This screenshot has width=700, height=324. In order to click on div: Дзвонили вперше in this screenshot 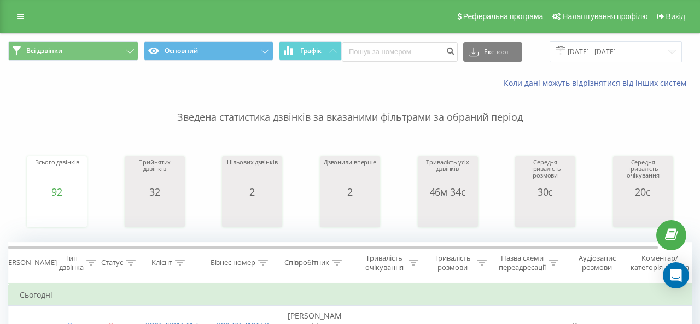, I will do `click(350, 173)`.